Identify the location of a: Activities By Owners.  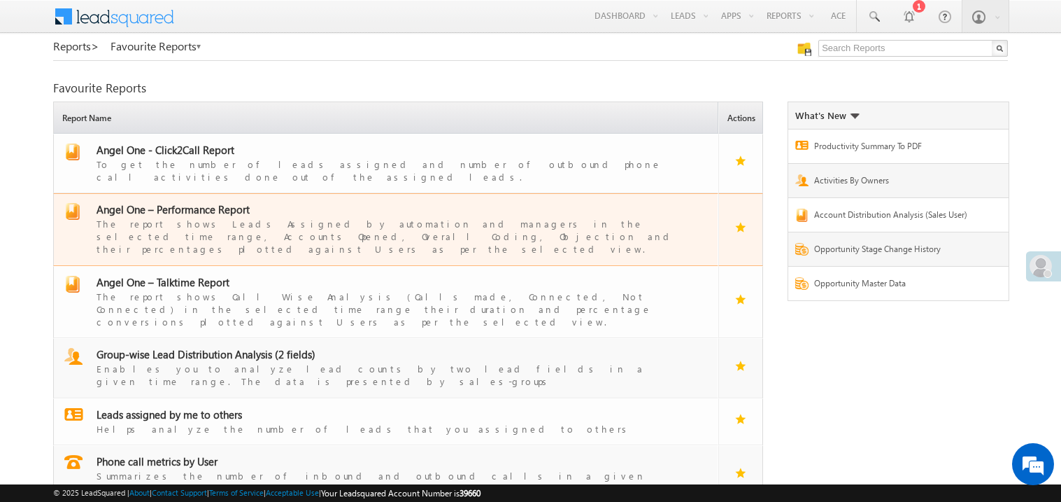
(896, 182).